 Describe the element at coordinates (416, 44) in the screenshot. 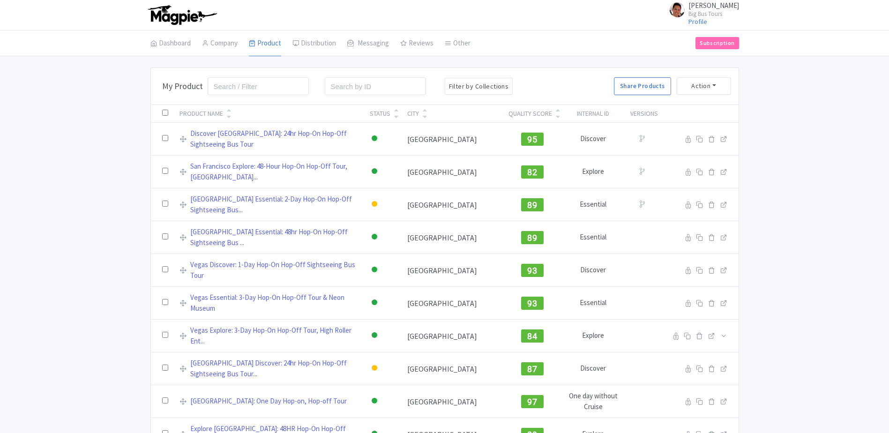

I see `a: Reviews` at that location.